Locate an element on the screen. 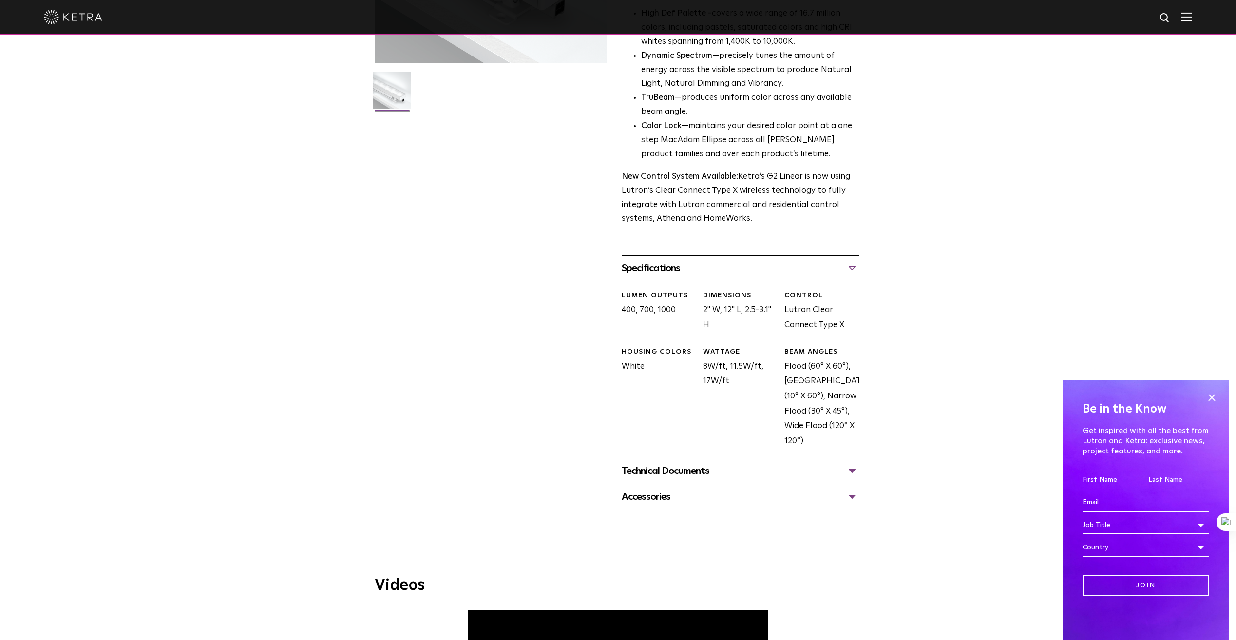 This screenshot has height=640, width=1236. strong: Dynamic Spectrum is located at coordinates (677, 56).